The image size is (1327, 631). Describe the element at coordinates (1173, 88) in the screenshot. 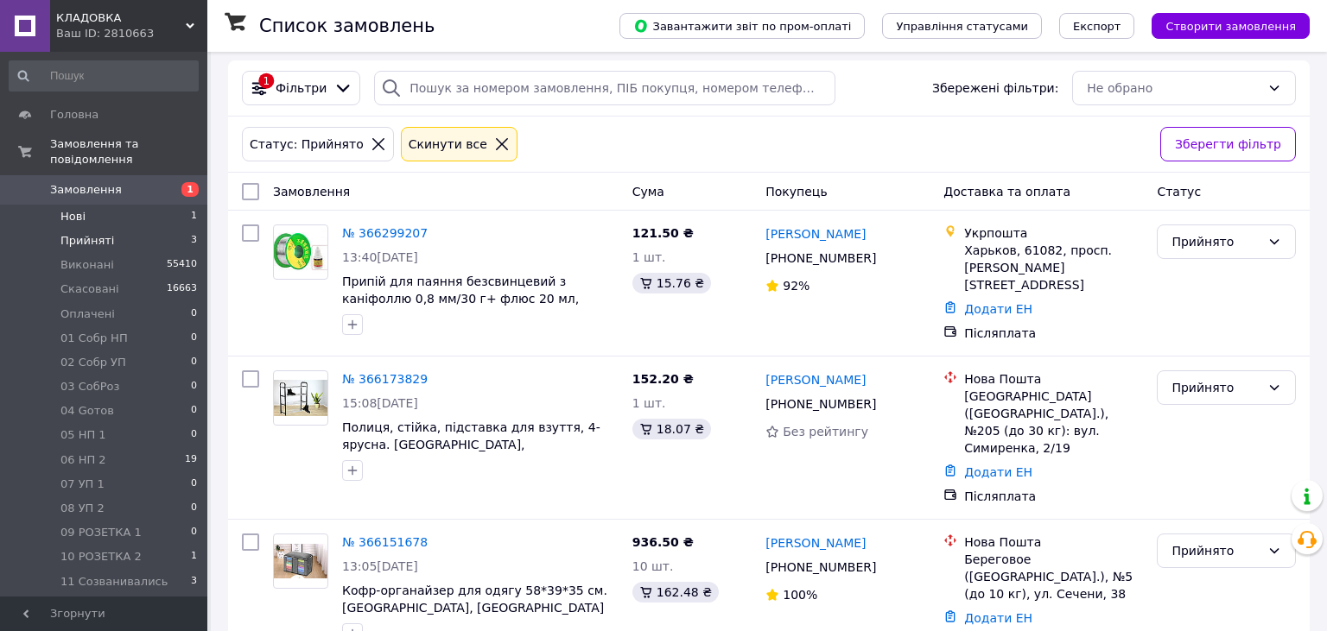

I see `div: Не обрано` at that location.